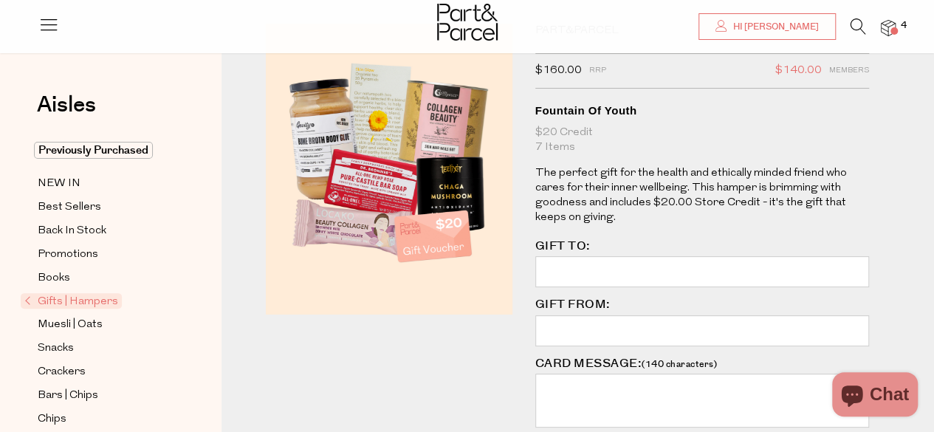 The height and width of the screenshot is (432, 934). I want to click on h1: Fountain Of Youth, so click(702, 111).